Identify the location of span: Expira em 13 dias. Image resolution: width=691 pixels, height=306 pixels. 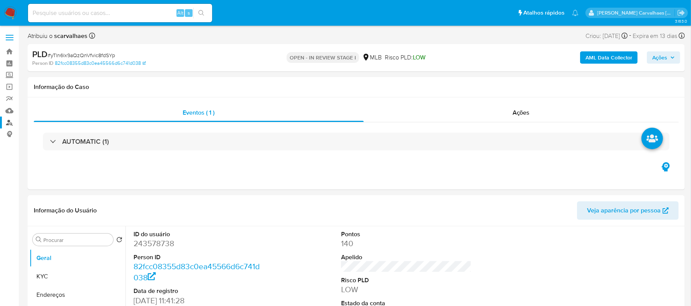
(655, 36).